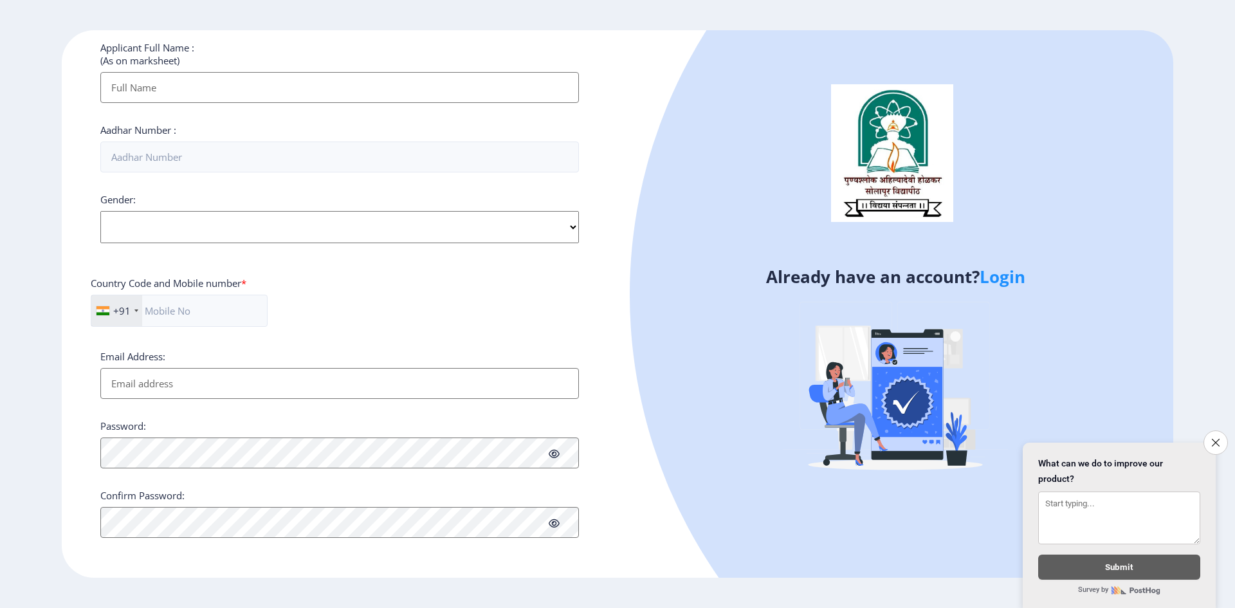 This screenshot has width=1235, height=608. Describe the element at coordinates (892, 153) in the screenshot. I see `img: logo` at that location.